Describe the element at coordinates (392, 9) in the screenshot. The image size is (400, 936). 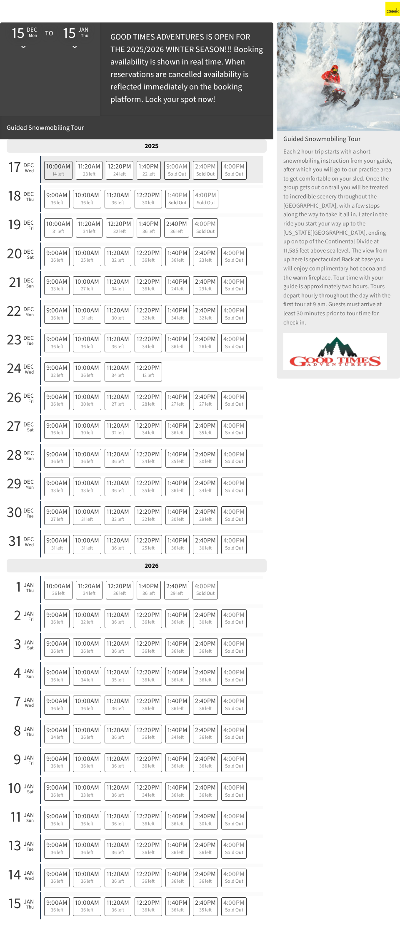
I see `img: Peek.com logo` at that location.